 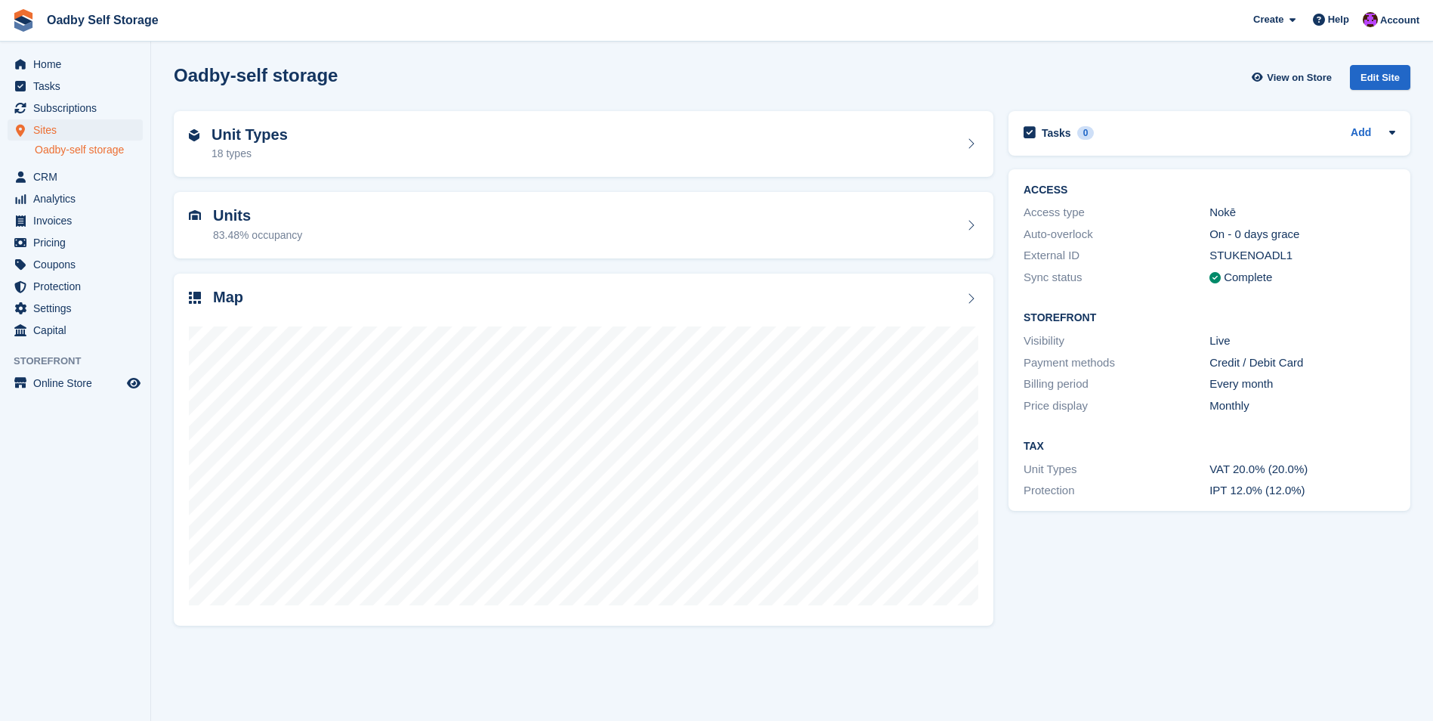 I want to click on div: Protection, so click(x=1116, y=490).